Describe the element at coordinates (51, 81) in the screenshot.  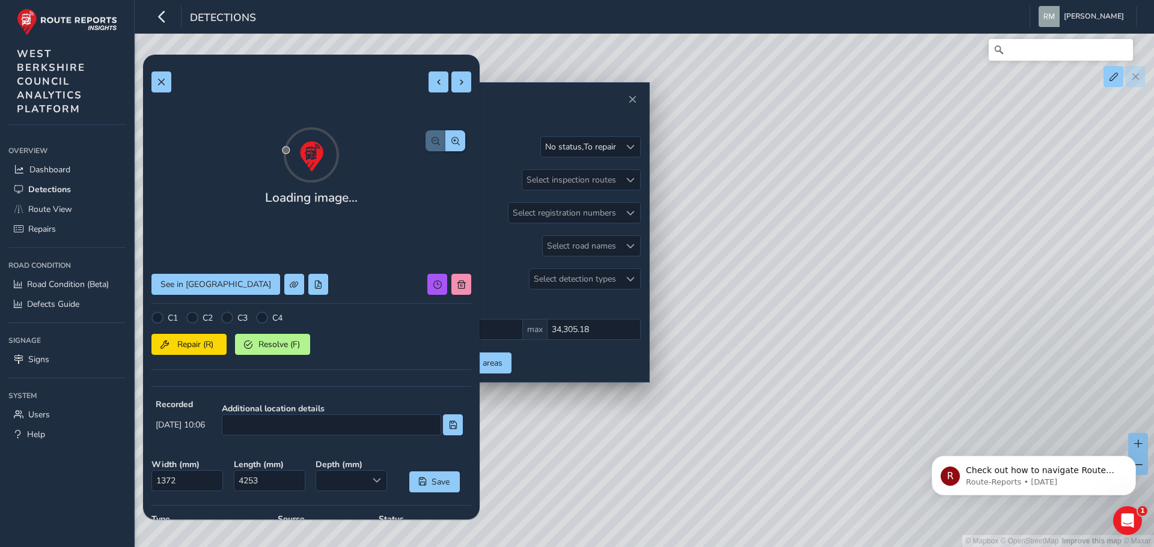
I see `span: WEST BERKSHIRE COUNCIL ANALYTICS PLATFORM` at that location.